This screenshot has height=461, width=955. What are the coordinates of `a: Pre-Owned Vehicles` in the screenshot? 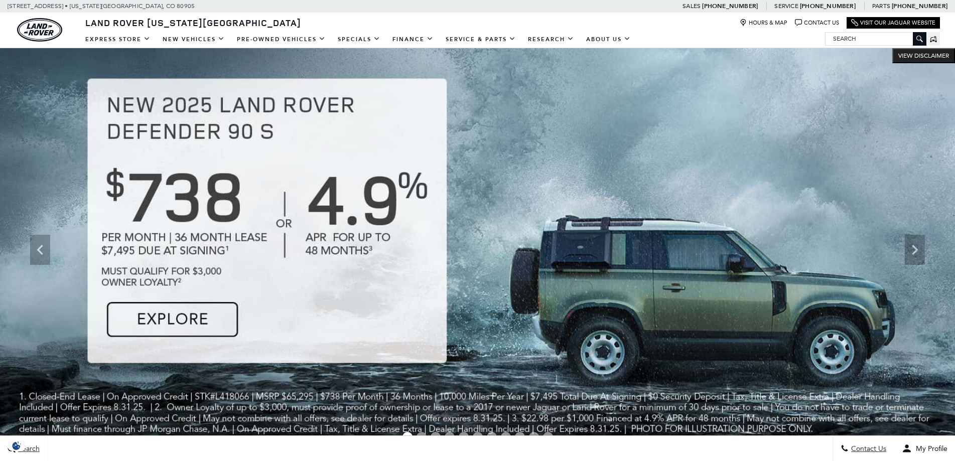 It's located at (281, 39).